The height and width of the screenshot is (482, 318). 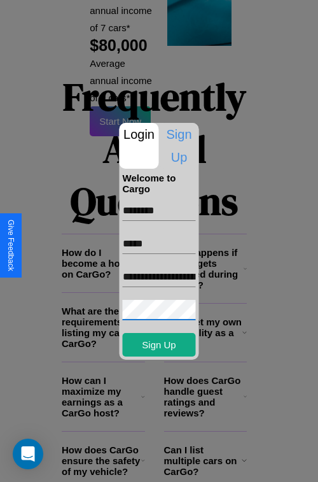 I want to click on div: Give Feedback, so click(x=11, y=245).